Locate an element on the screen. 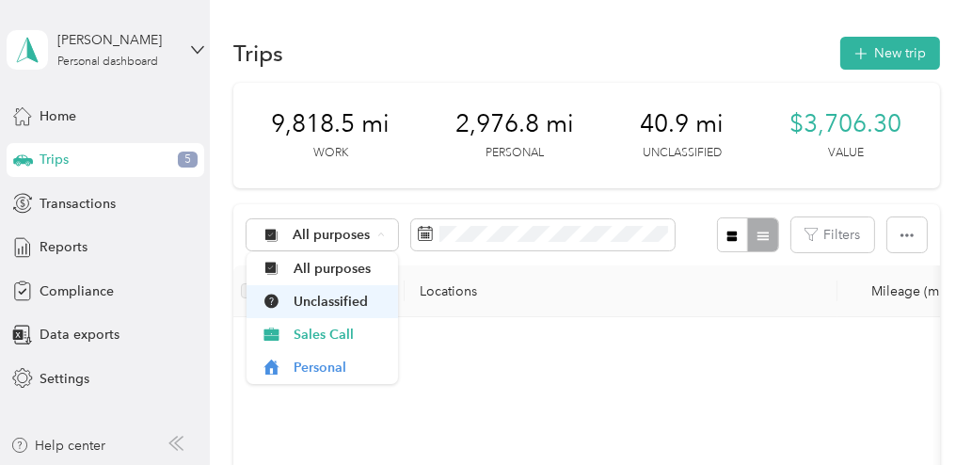 Image resolution: width=972 pixels, height=465 pixels. button: New trip is located at coordinates (890, 53).